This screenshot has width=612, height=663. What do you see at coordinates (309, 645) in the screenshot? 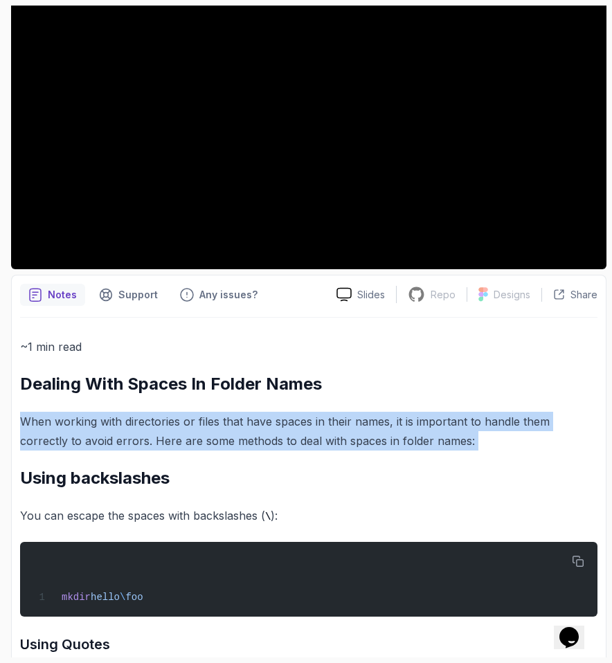
I see `h3: Using Quotes` at bounding box center [309, 645].